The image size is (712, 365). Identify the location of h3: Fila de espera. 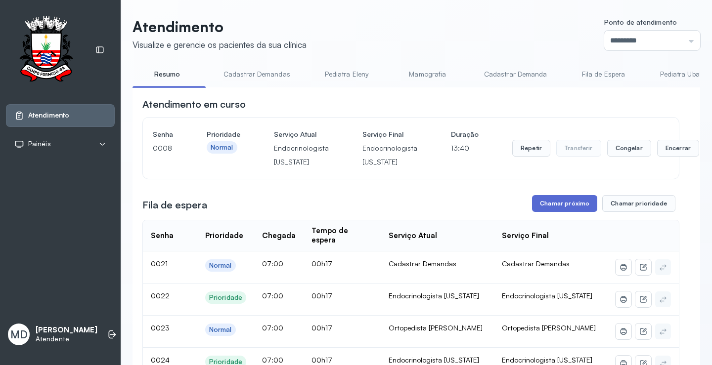
(175, 205).